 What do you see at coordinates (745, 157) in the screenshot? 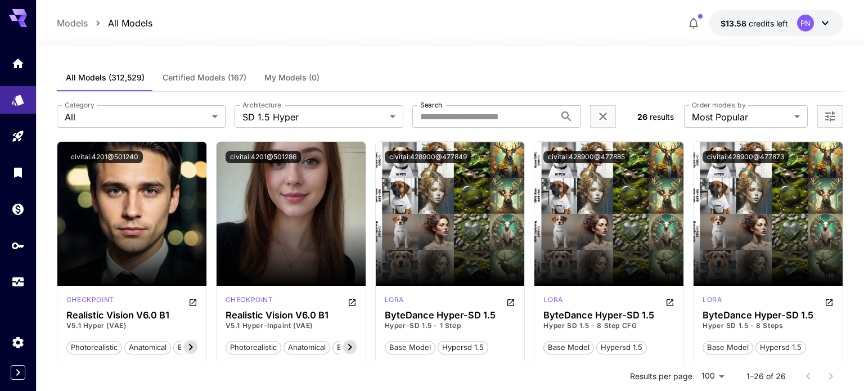
I see `button: civitai:428900@477873` at bounding box center [745, 157].